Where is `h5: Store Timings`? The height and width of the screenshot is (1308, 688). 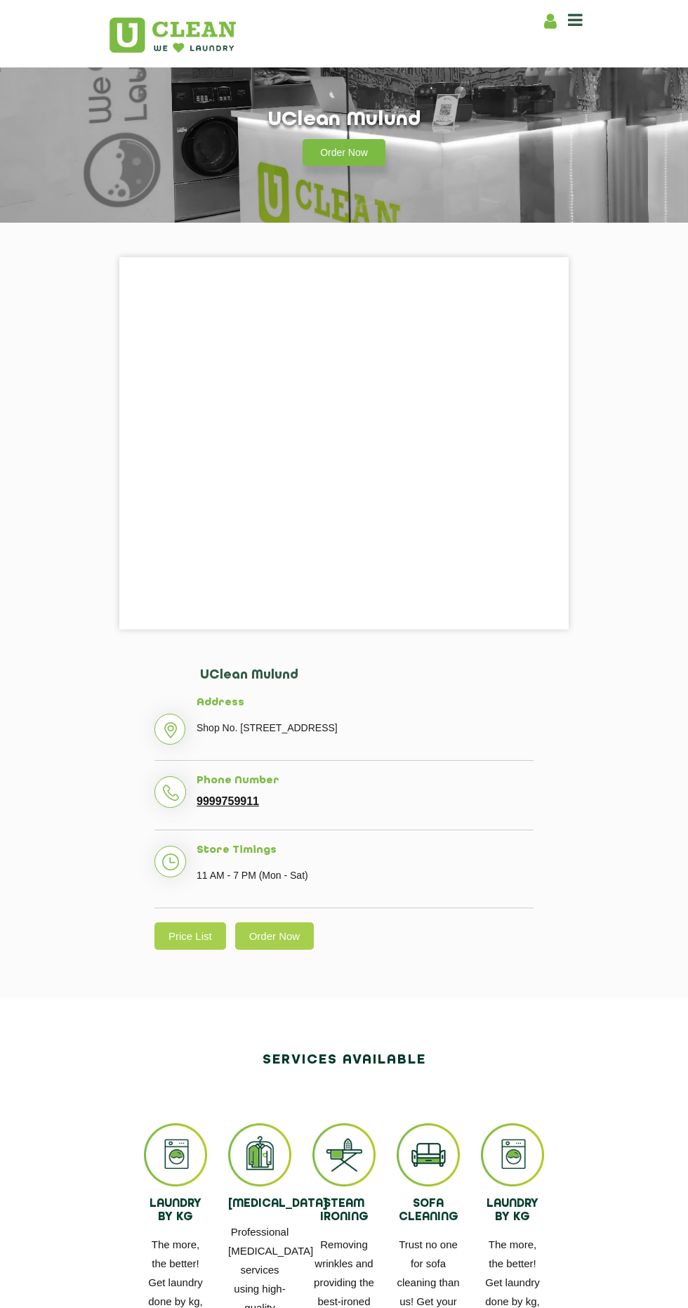 h5: Store Timings is located at coordinates (365, 850).